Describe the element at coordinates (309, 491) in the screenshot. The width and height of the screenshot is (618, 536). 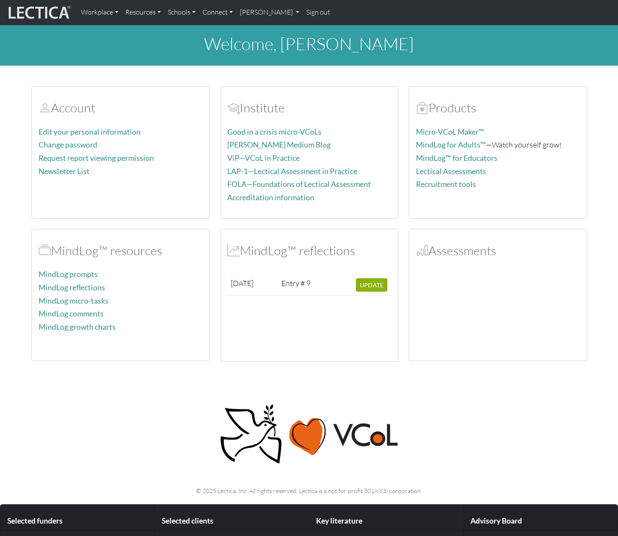
I see `p: © 2025 Lectica, Inc. All rights reserved. Lectica is a not for profit 501(c)(3) corporation.` at that location.